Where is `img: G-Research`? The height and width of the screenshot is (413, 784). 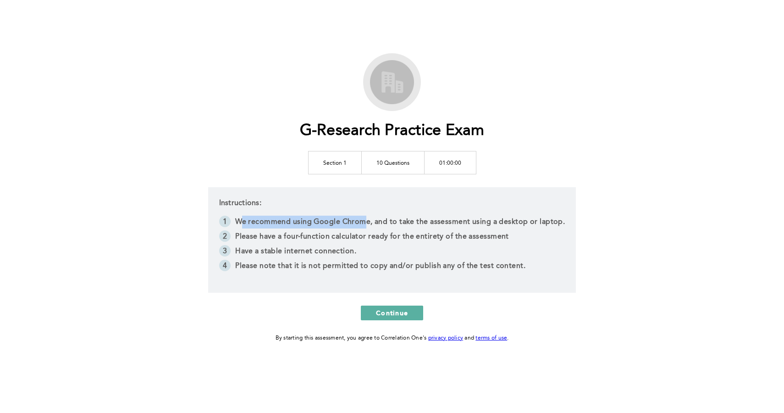
img: G-Research is located at coordinates (392, 82).